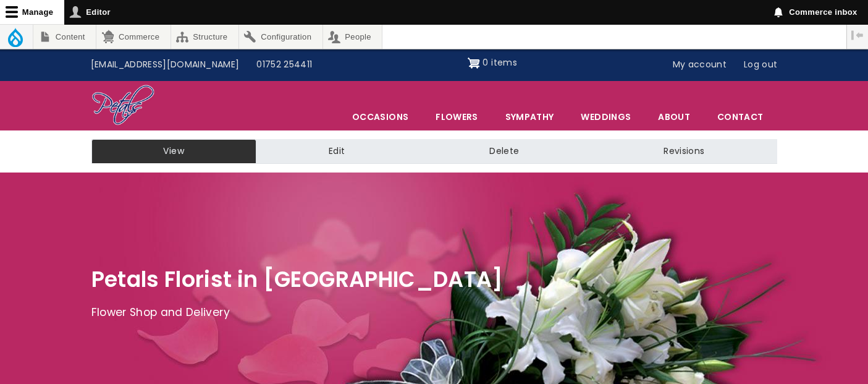  Describe the element at coordinates (435, 313) in the screenshot. I see `p: Flower Shop and Delivery` at that location.